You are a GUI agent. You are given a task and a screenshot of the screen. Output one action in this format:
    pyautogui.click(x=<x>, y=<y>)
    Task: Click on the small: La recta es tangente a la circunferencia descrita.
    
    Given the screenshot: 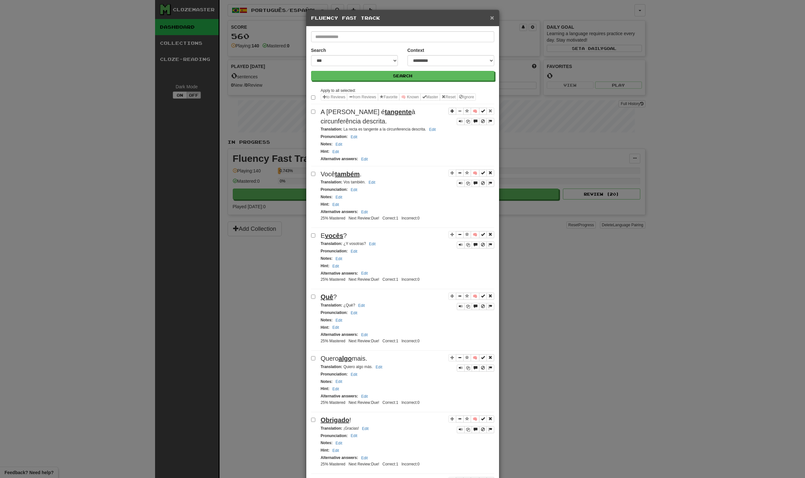 What is the action you would take?
    pyautogui.click(x=379, y=129)
    